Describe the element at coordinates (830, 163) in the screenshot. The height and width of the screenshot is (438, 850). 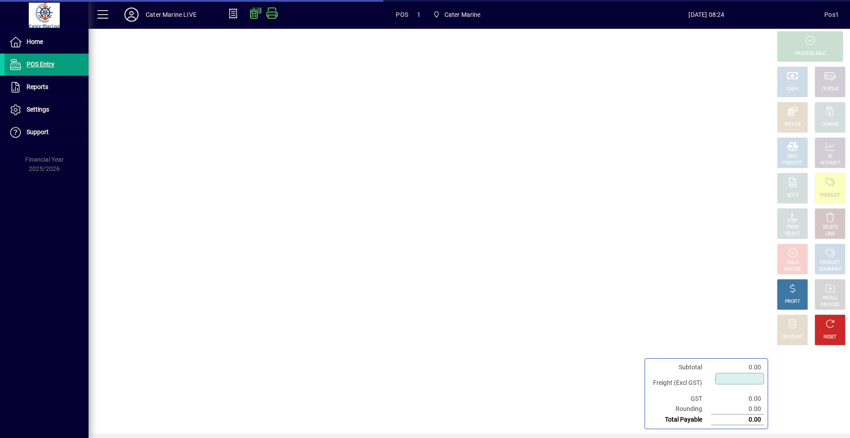
I see `div: ACCOUNT` at that location.